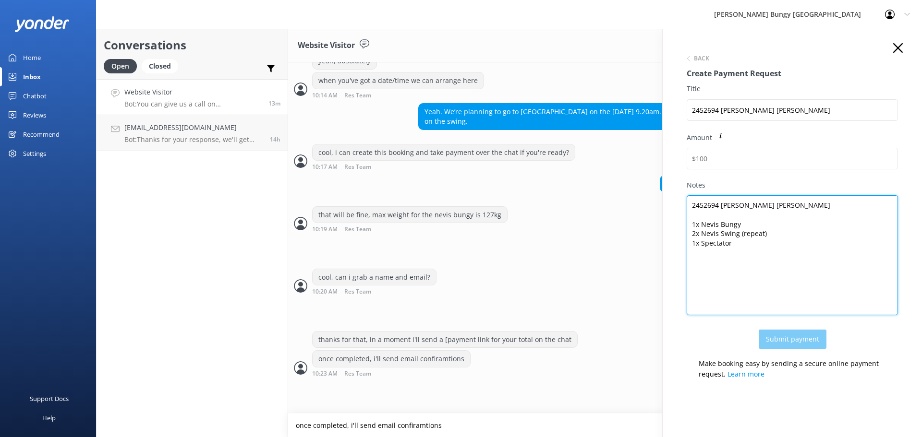 The height and width of the screenshot is (437, 922). What do you see at coordinates (792, 158) in the screenshot?
I see `input: $100` at bounding box center [792, 158].